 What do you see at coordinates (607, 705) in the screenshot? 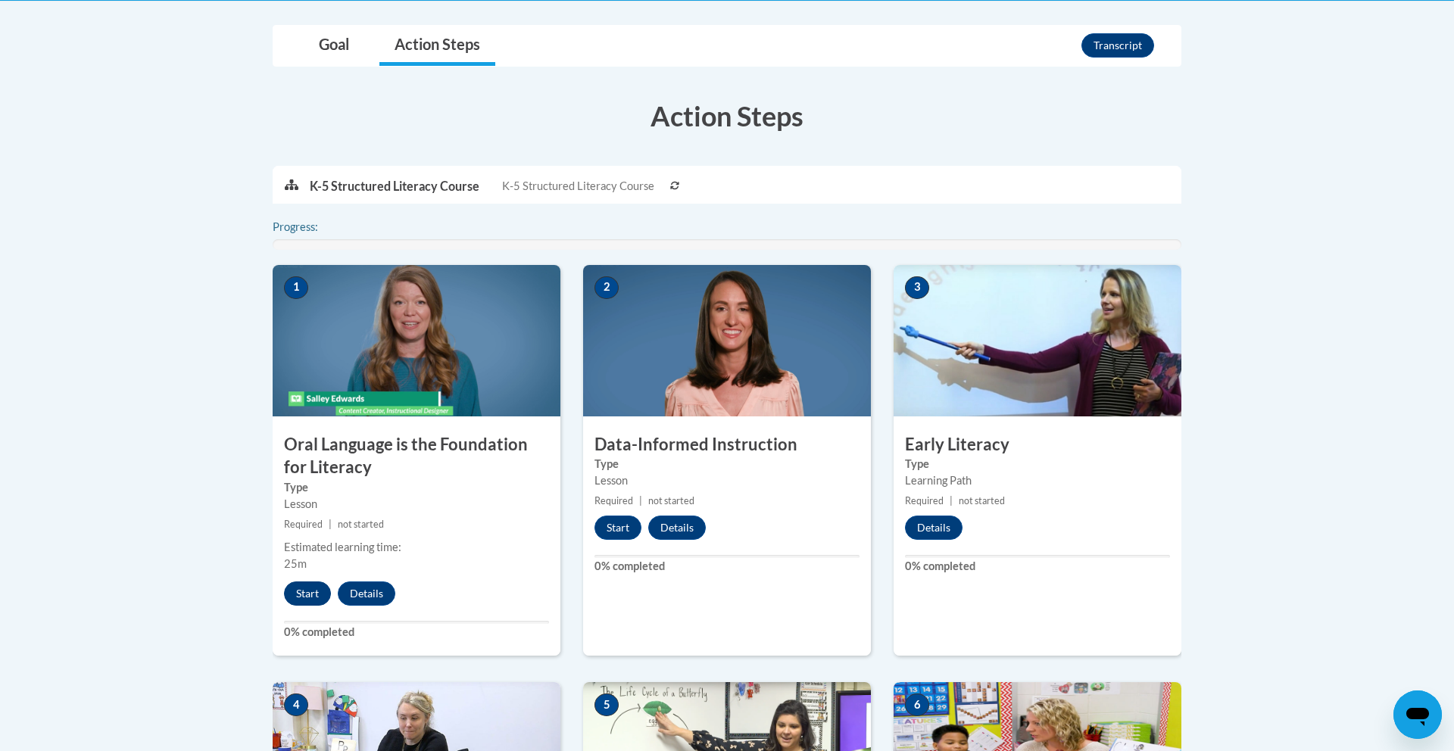
I see `span: 5` at bounding box center [607, 705].